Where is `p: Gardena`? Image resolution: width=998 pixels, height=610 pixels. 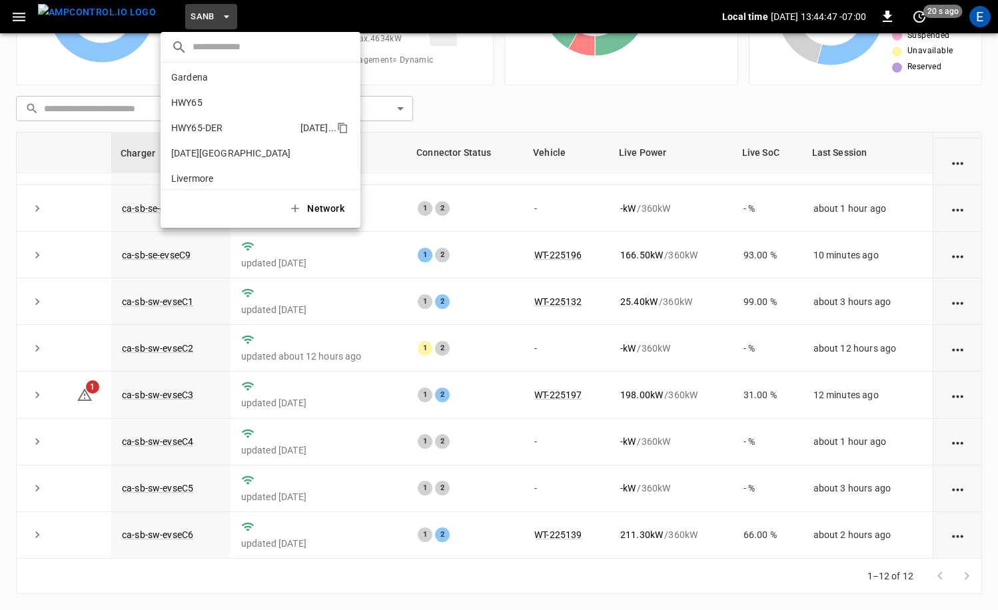 p: Gardena is located at coordinates (236, 77).